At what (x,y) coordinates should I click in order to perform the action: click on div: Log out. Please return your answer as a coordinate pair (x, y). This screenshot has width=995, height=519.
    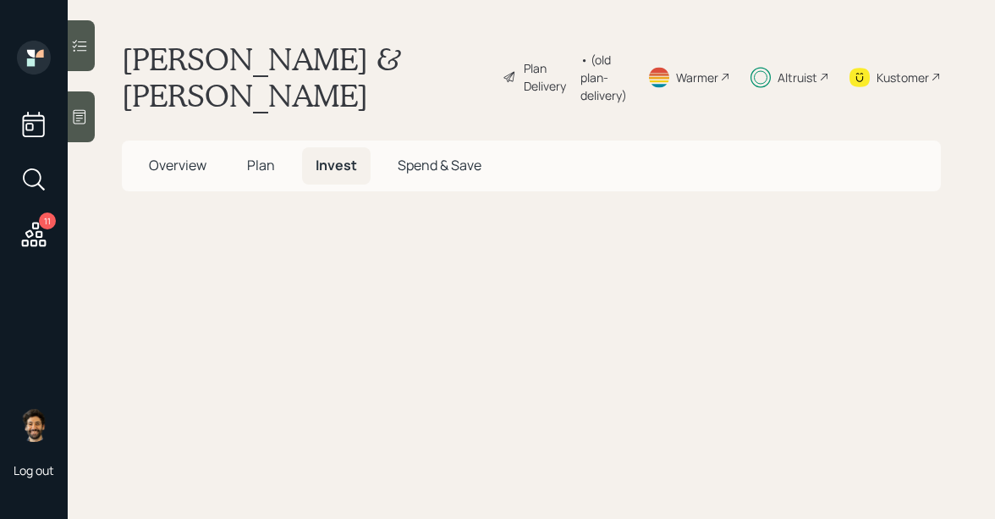
    Looking at the image, I should click on (34, 470).